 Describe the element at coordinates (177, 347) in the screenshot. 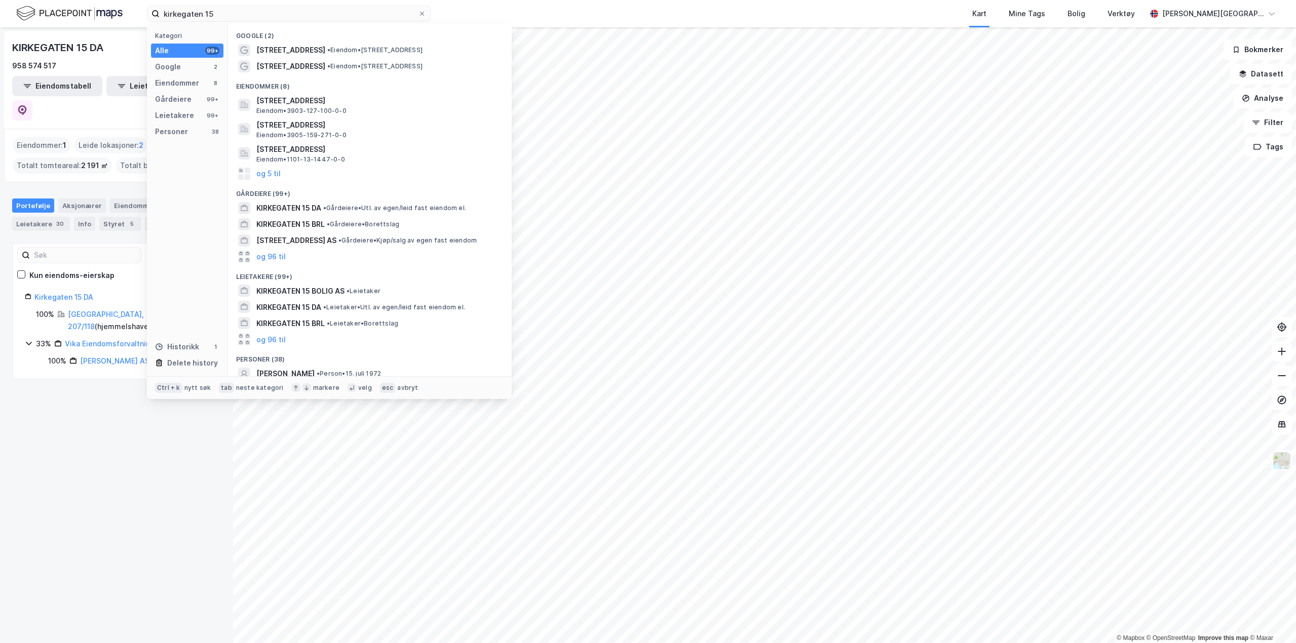

I see `div: Historikk` at that location.